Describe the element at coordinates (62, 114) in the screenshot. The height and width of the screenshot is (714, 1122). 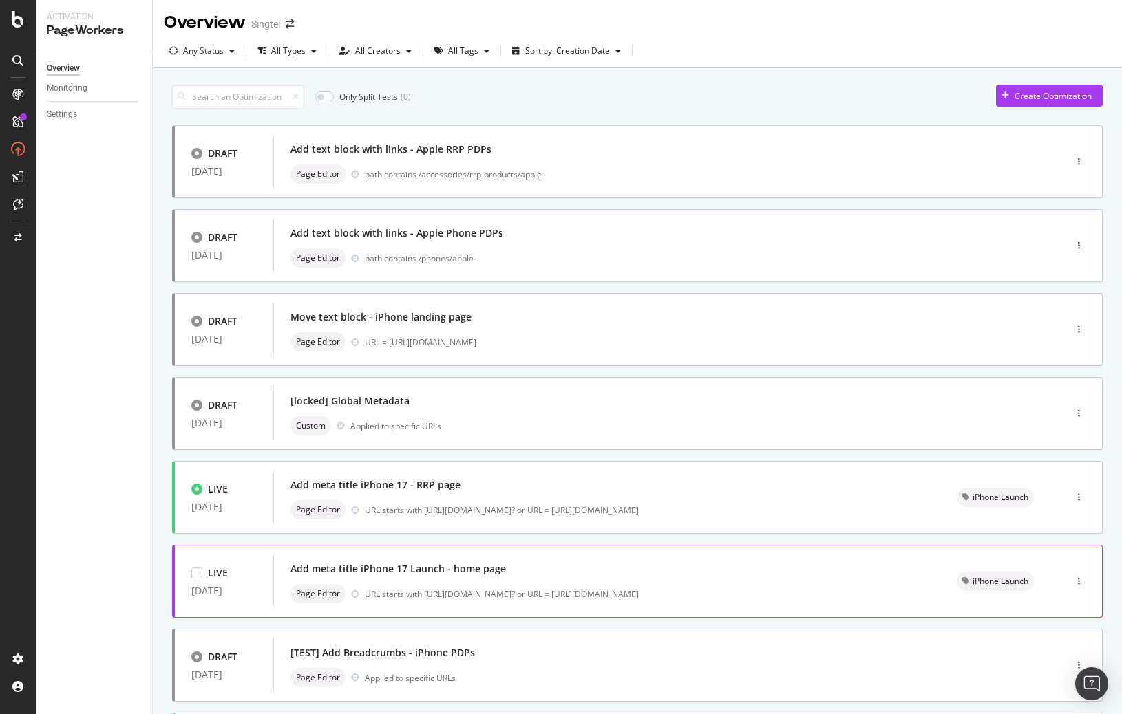
I see `div: Settings` at that location.